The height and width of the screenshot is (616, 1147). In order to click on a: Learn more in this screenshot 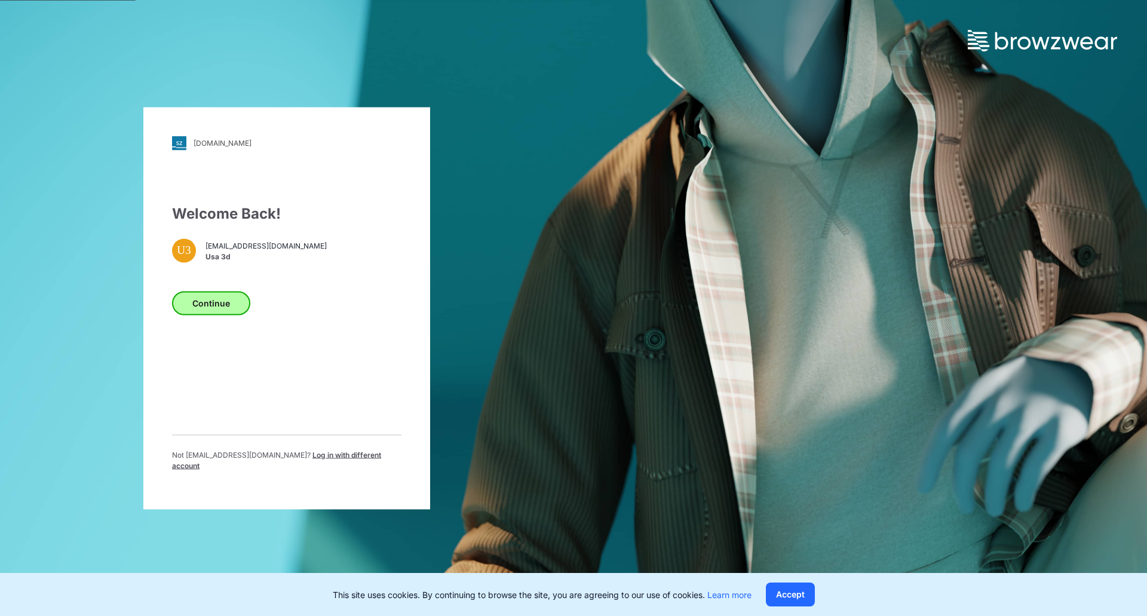, I will do `click(730, 594)`.